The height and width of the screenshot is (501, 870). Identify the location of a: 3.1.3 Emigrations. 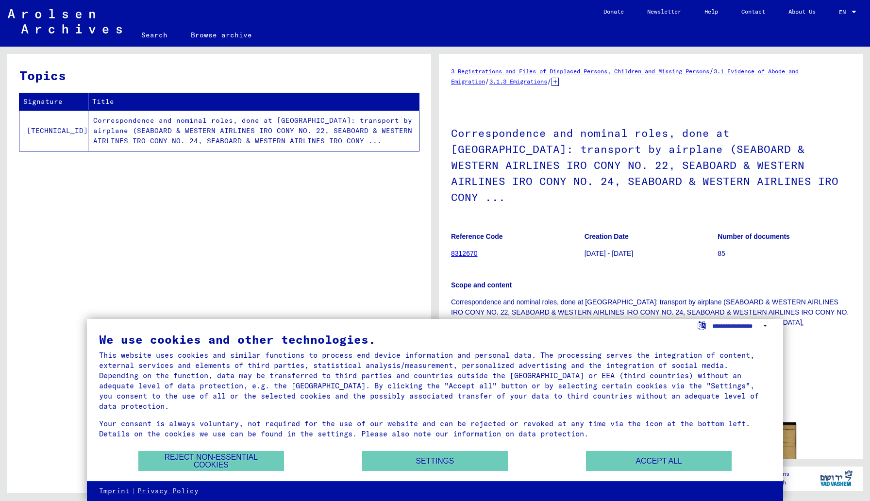
(518, 81).